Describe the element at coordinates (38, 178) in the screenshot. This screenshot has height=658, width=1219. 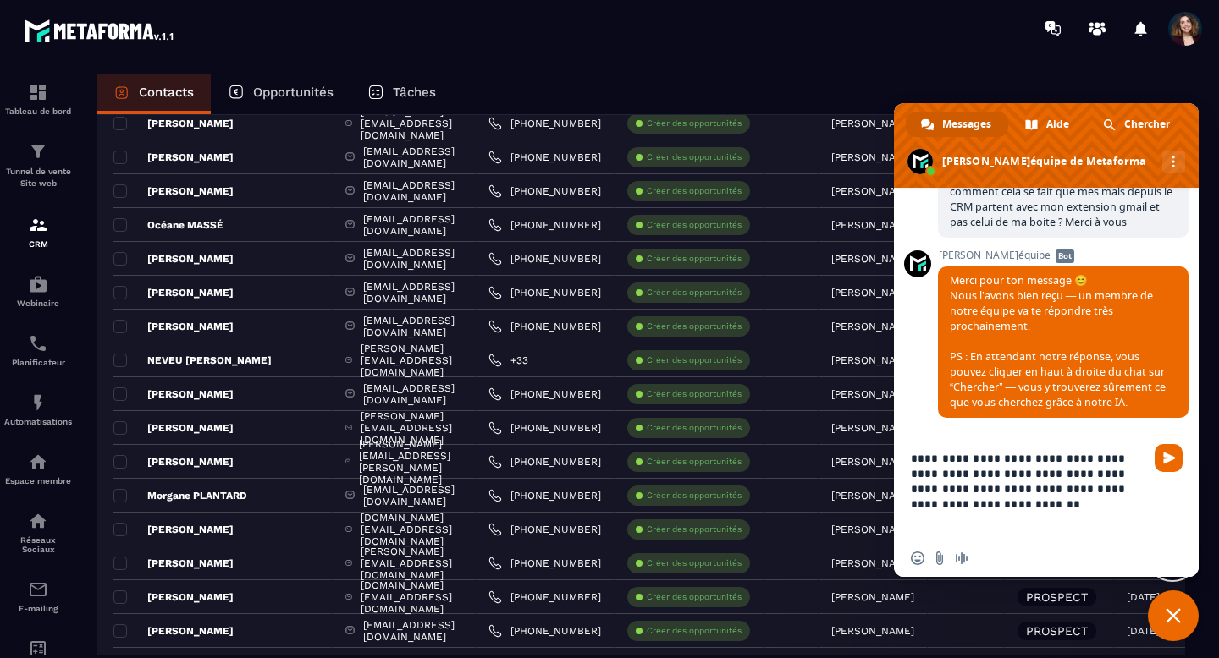
I see `p: Tunnel de vente Site web` at that location.